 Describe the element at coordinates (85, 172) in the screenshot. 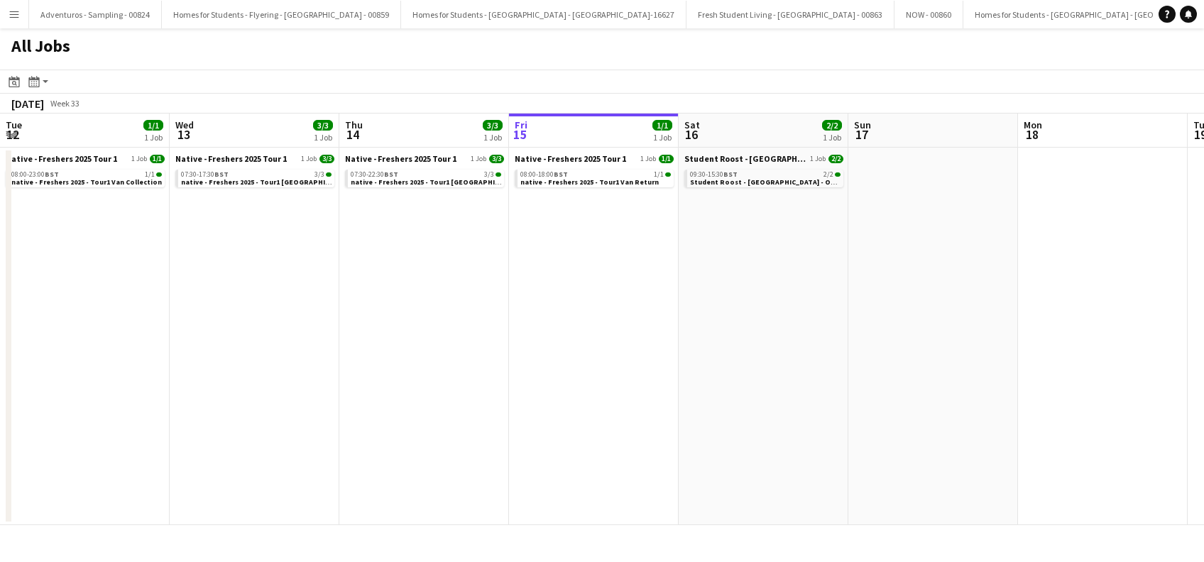

I see `div: Native - Freshers 2025 Tour 11 Job1/108:00-23:00BST1/1native - Freshers 2025 - Tour1 Van Collection` at that location.